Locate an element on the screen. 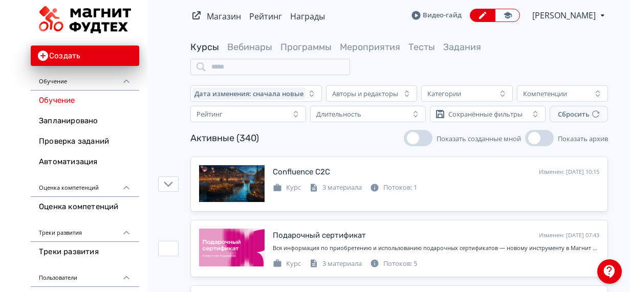 The height and width of the screenshot is (292, 630). a: Проверка заданий is located at coordinates (85, 142).